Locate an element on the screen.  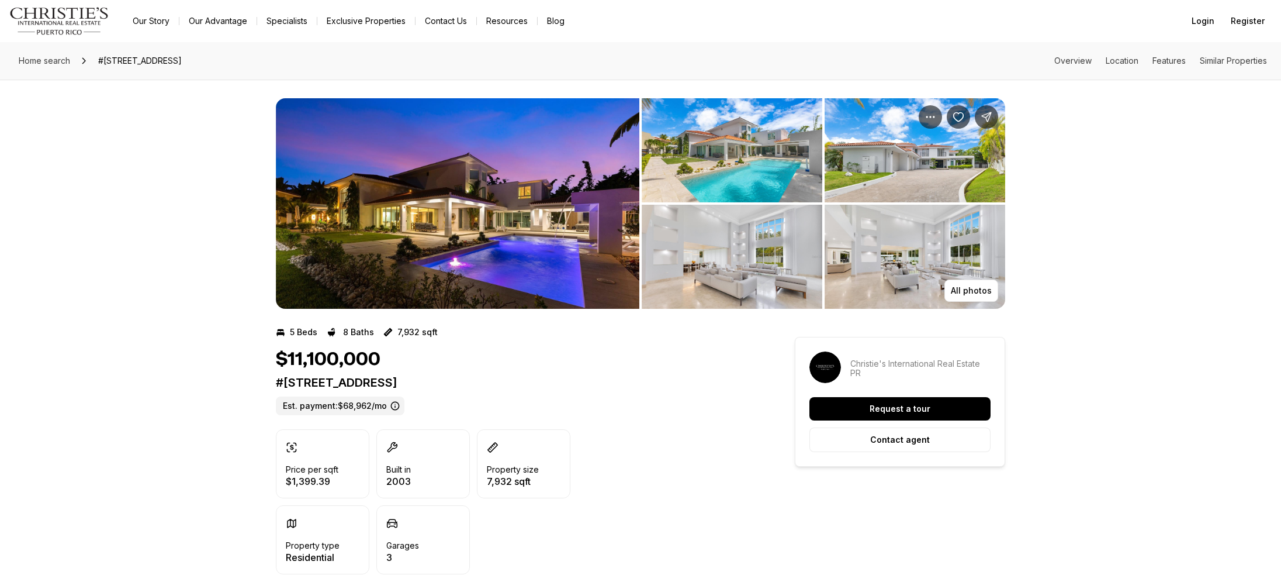
button: Save Property: #331 DORADO BEACH EAST is located at coordinates (959, 117).